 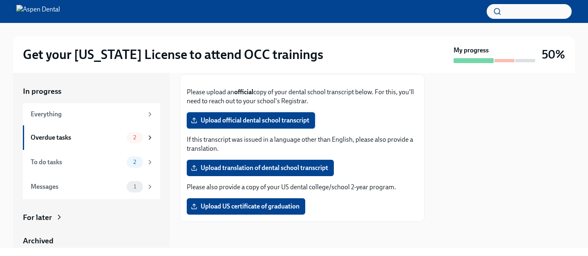 What do you see at coordinates (244, 92) in the screenshot?
I see `strong: official` at bounding box center [244, 92].